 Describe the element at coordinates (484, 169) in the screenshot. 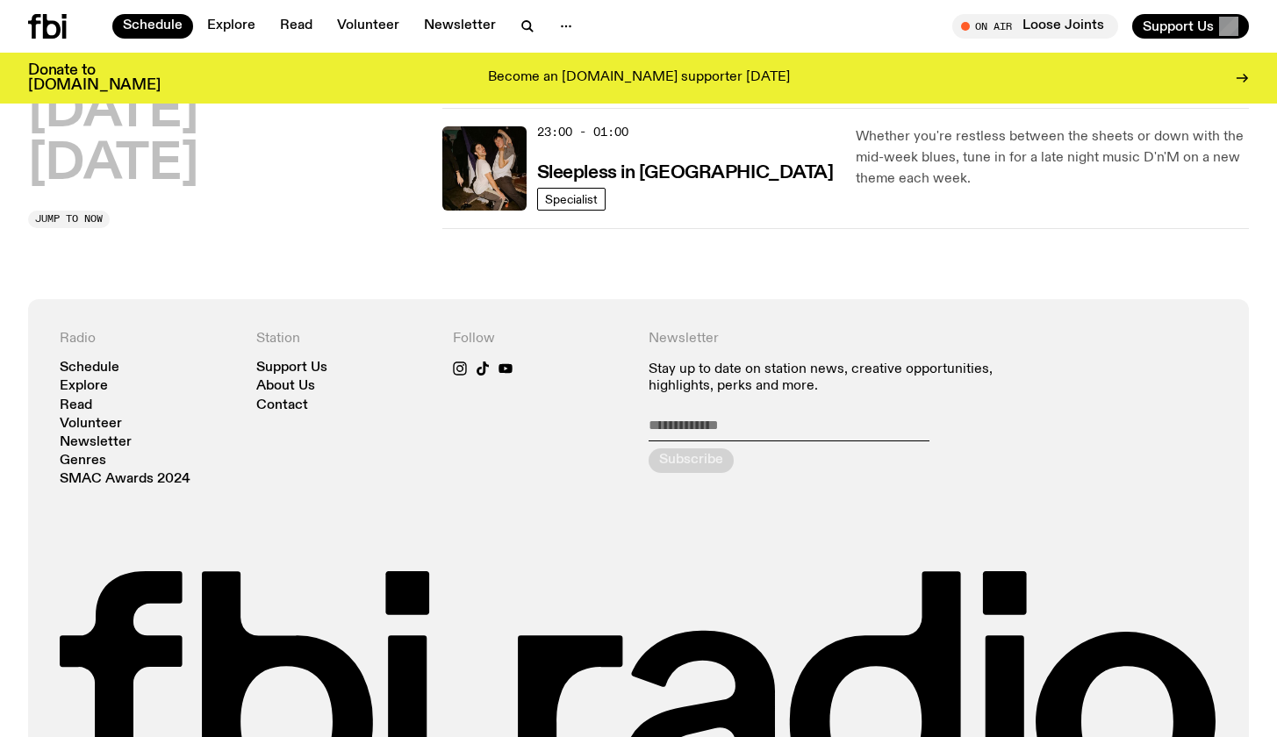

I see `a: Marcus Whale is on the left, bent to his knees and arching back with a gleeful look his face He i...` at that location.